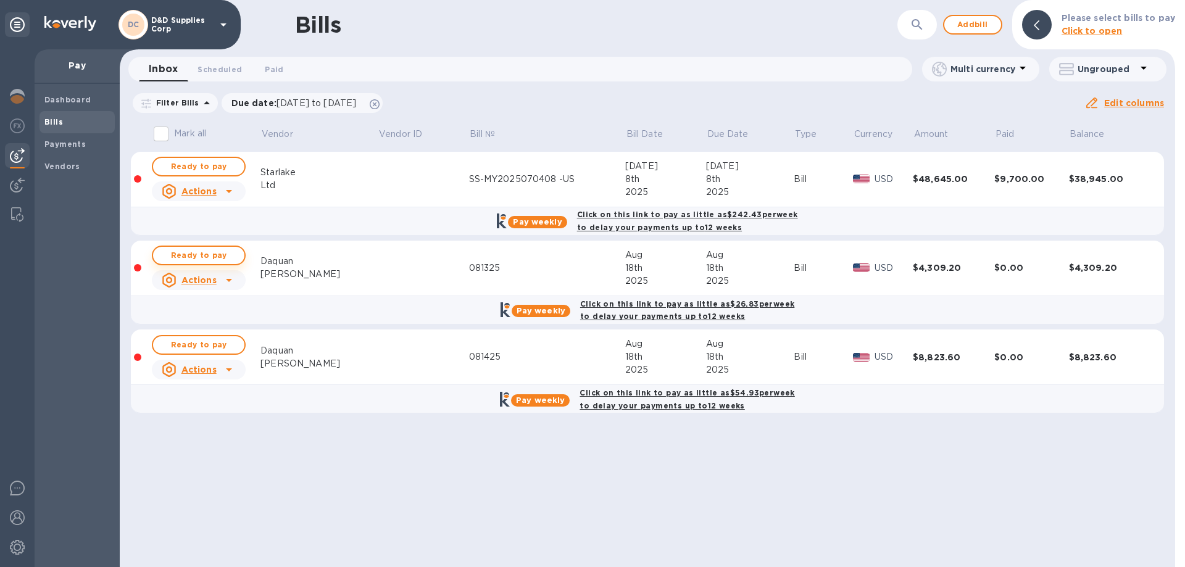 This screenshot has width=1185, height=567. I want to click on p: Paid, so click(1005, 134).